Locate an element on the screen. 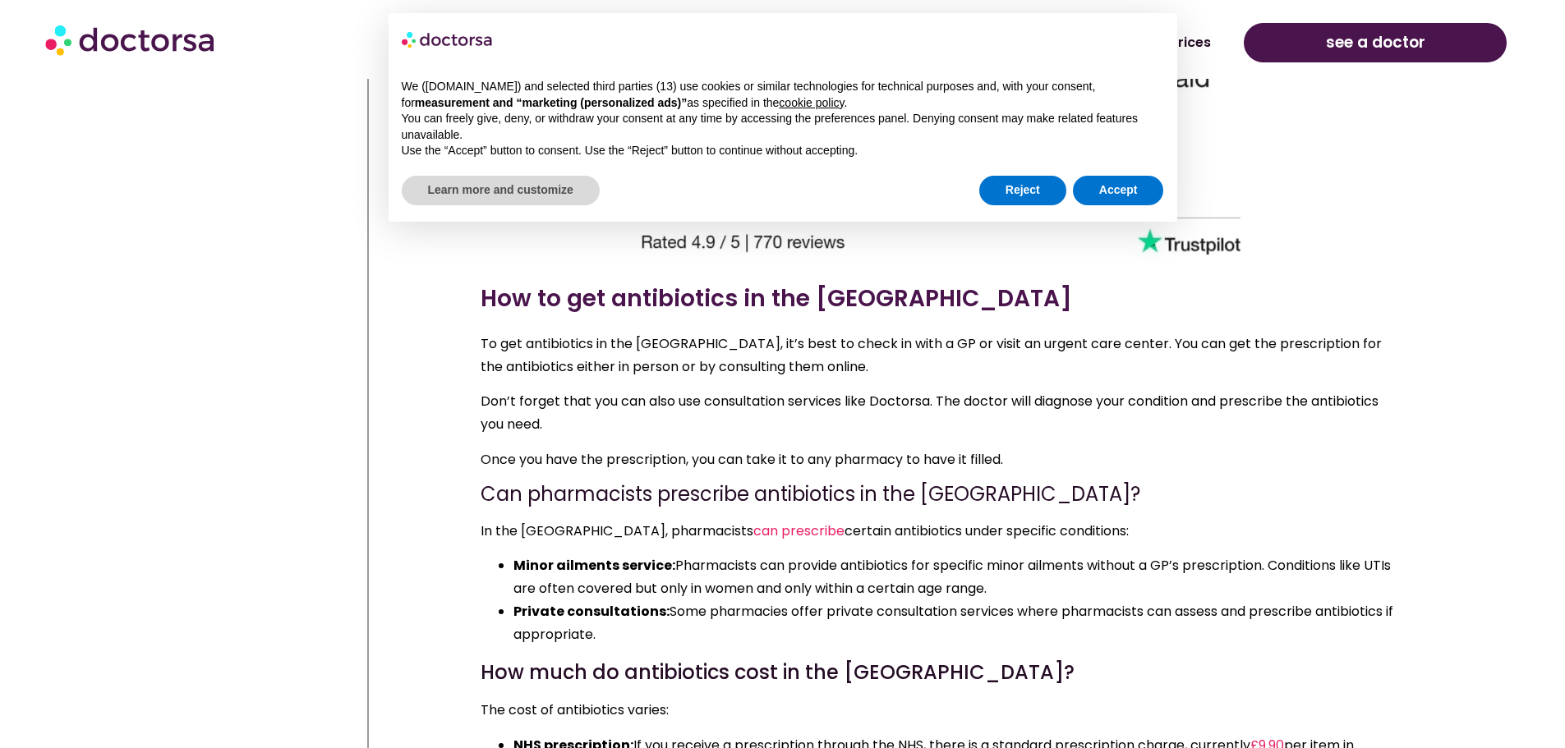 This screenshot has width=1565, height=748. a: cookie policy is located at coordinates (811, 103).